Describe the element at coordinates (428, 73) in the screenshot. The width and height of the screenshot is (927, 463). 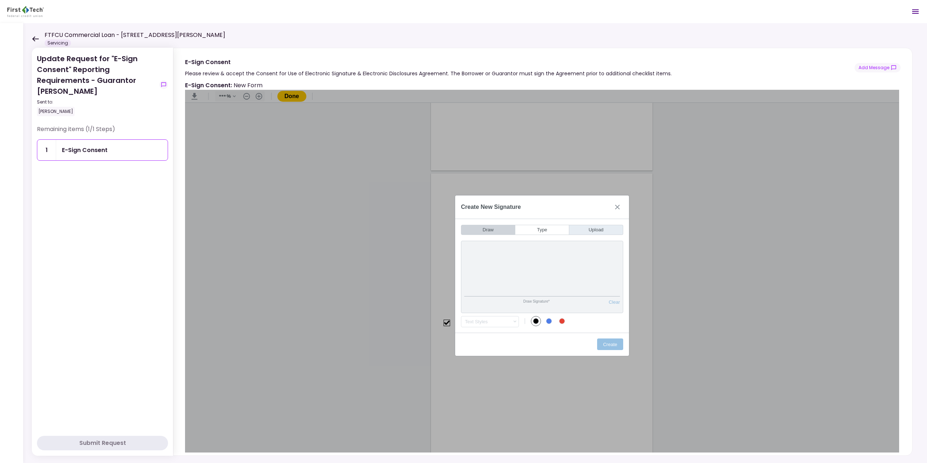
I see `div: Please review & accept the Consent for Use of Electronic Signature & Electronic Disclosures Agree...` at that location.